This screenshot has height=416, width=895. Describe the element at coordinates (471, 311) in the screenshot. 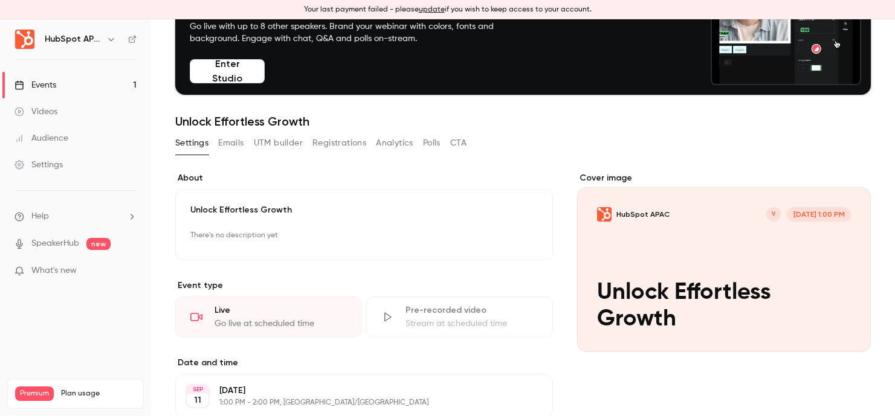

I see `div: Pre-recorded video` at that location.